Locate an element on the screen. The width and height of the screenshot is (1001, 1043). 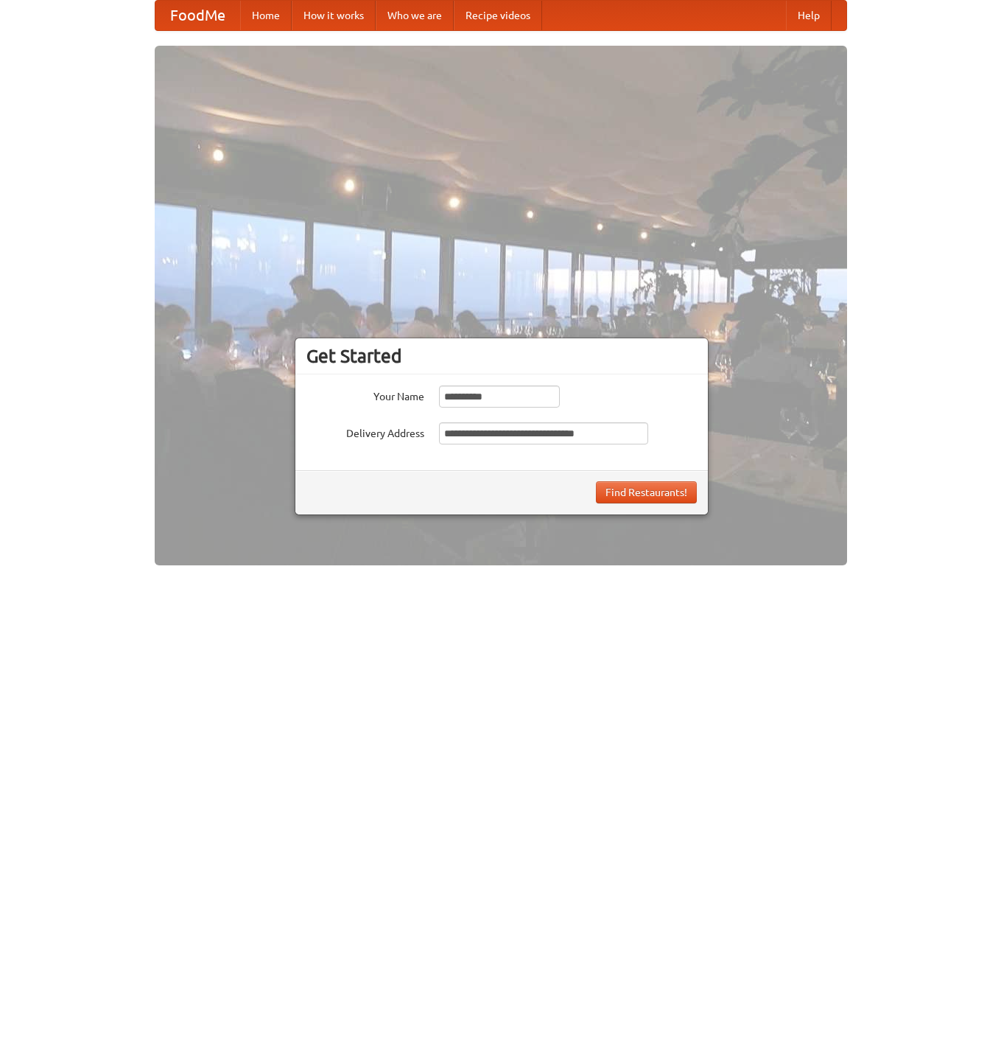
a: Help is located at coordinates (809, 15).